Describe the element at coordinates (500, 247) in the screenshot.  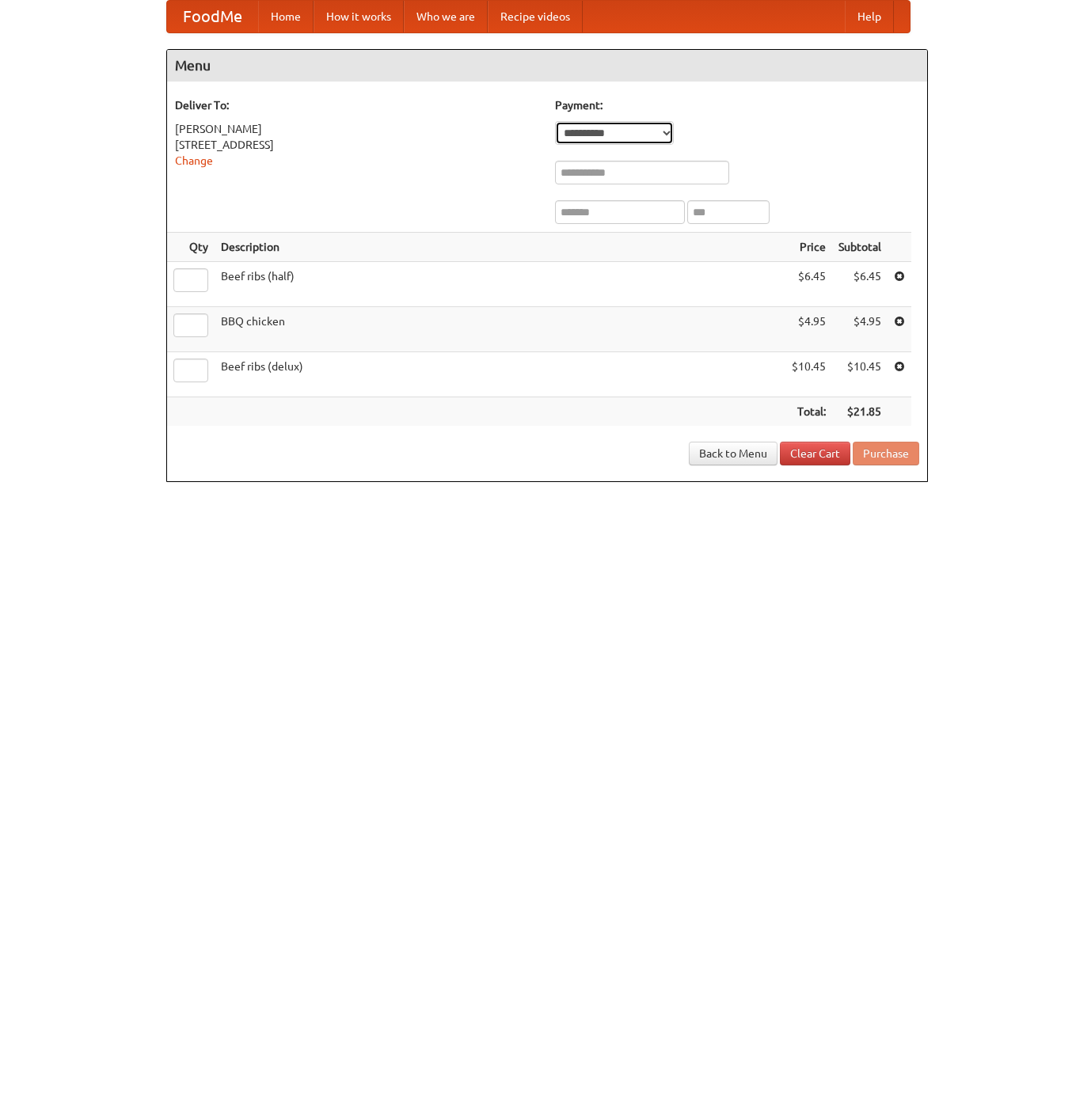
I see `th: Description` at that location.